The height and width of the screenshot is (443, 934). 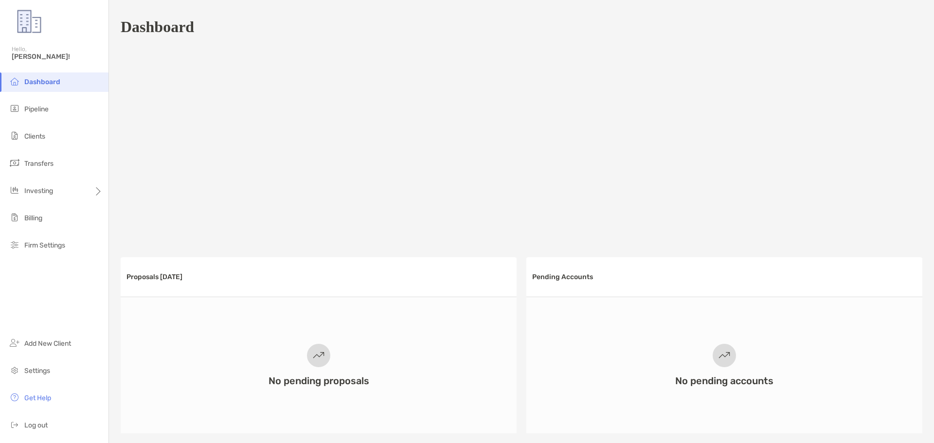 What do you see at coordinates (15, 370) in the screenshot?
I see `img: settings icon` at bounding box center [15, 370].